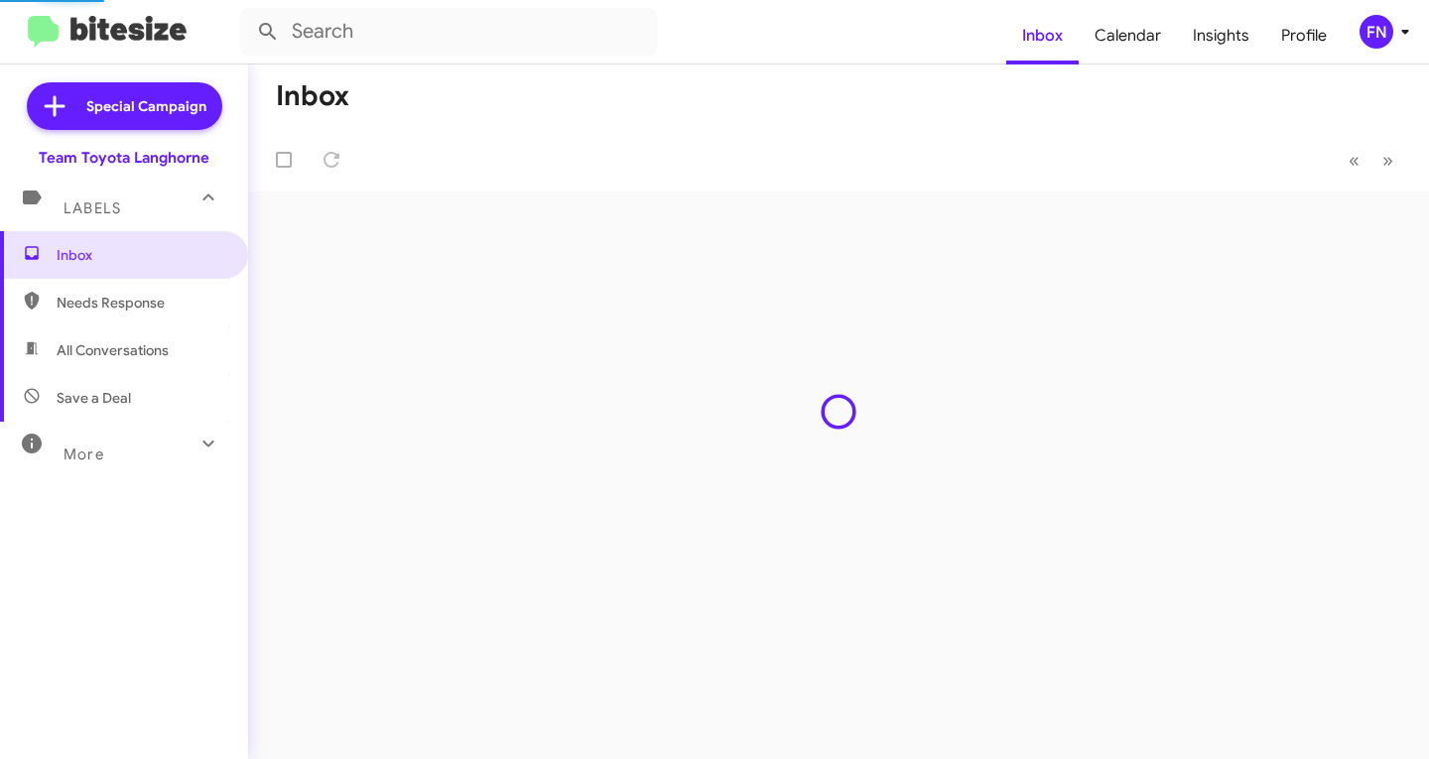 The image size is (1429, 759). I want to click on span: Special Campaign, so click(146, 106).